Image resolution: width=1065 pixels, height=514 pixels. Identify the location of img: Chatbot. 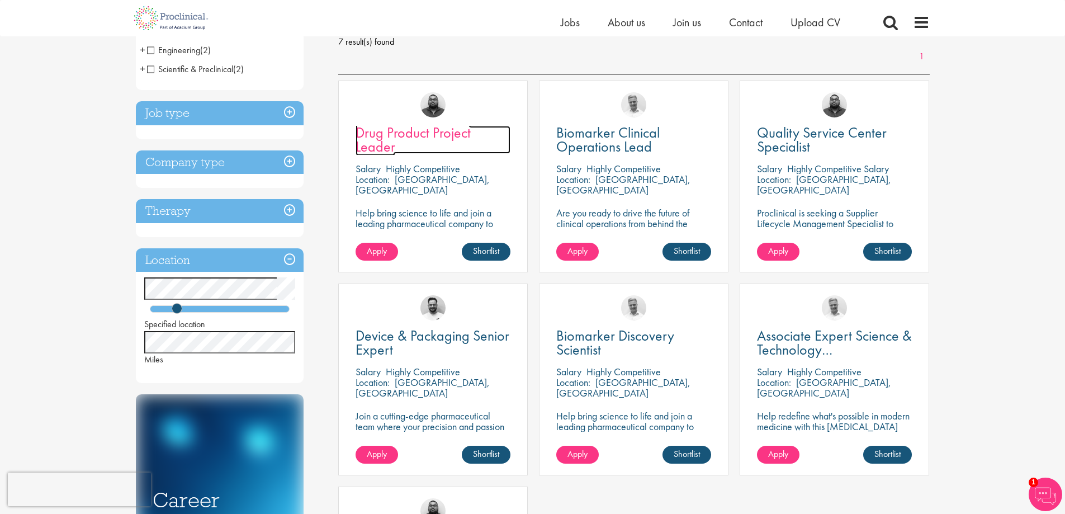
(1046, 494).